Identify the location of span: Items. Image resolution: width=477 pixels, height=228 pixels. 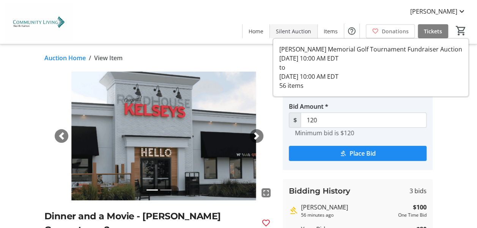
(330, 31).